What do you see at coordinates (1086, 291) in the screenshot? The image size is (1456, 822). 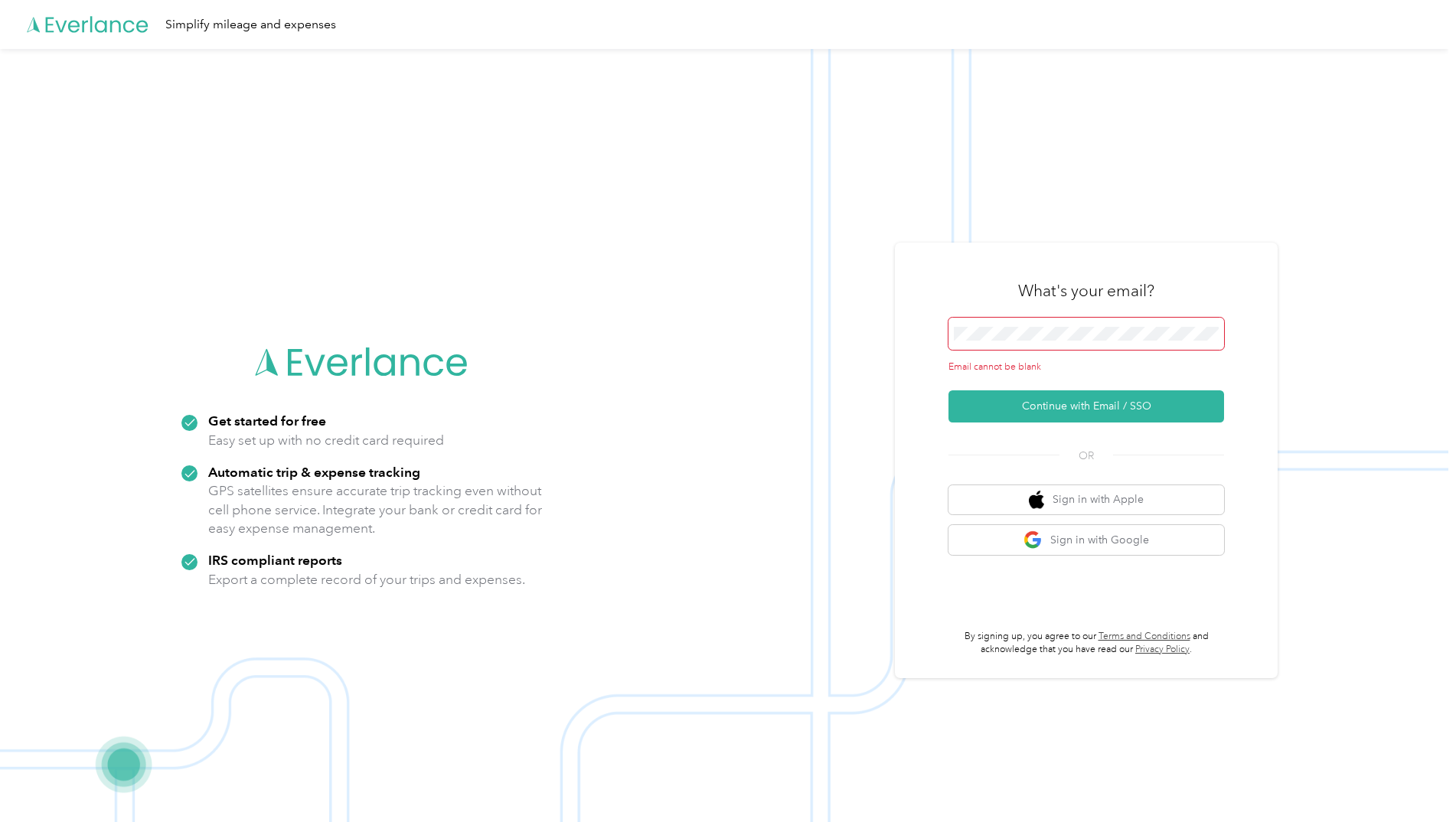 I see `h3: What's your email?` at bounding box center [1086, 291].